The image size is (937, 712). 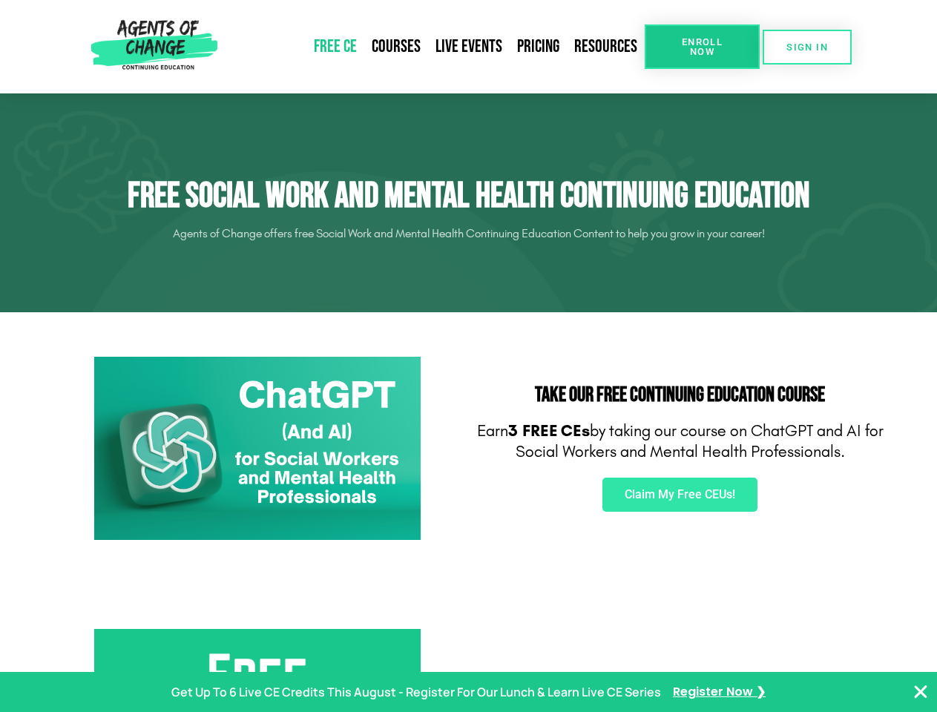 I want to click on p: Earn by taking our course on ChatGPT and AI for Social Workers and Mental Health Professionals., so click(x=680, y=441).